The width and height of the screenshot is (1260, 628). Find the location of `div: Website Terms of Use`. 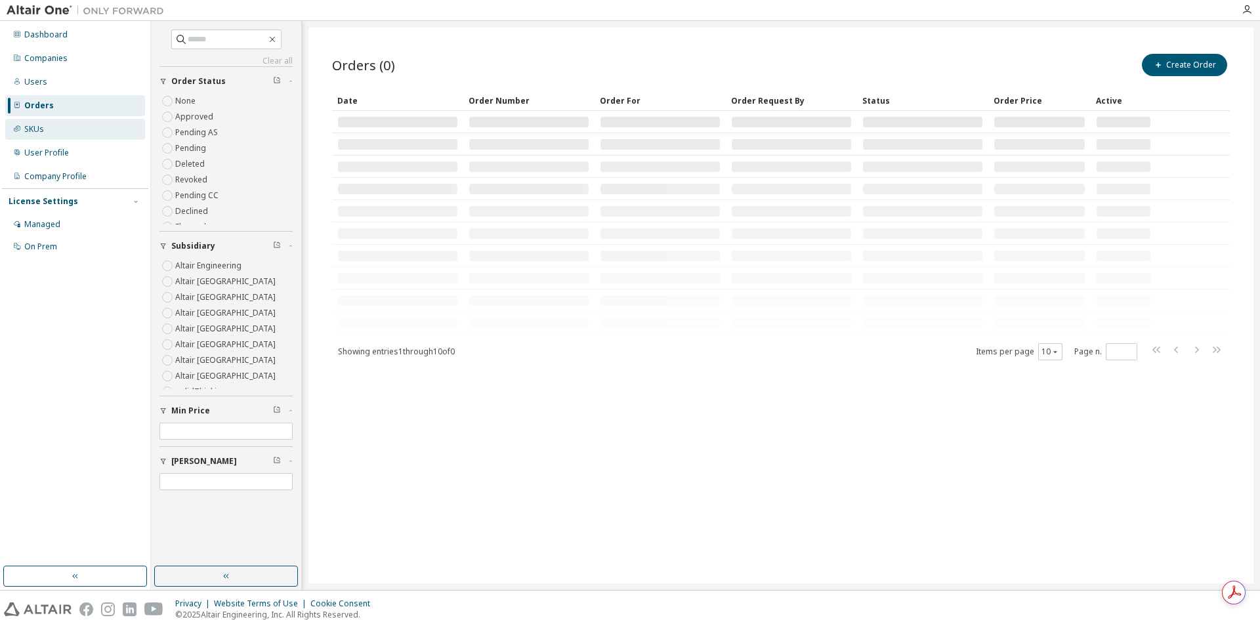

div: Website Terms of Use is located at coordinates (262, 604).